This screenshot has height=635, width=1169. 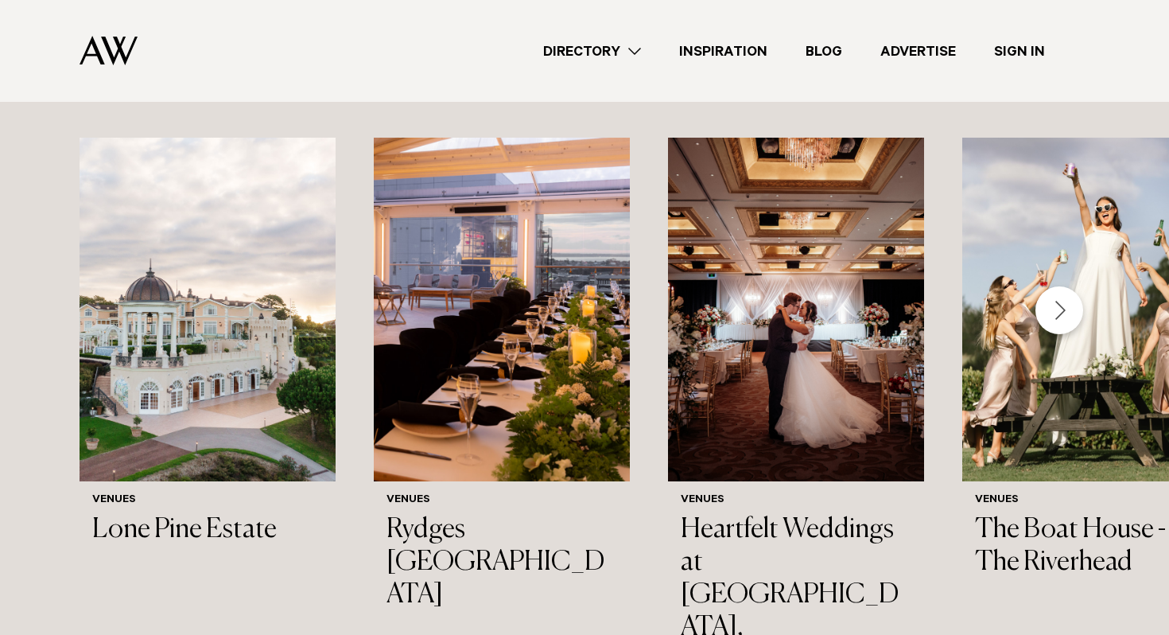 I want to click on img: Exterior view of Lone Pine Estate, so click(x=208, y=309).